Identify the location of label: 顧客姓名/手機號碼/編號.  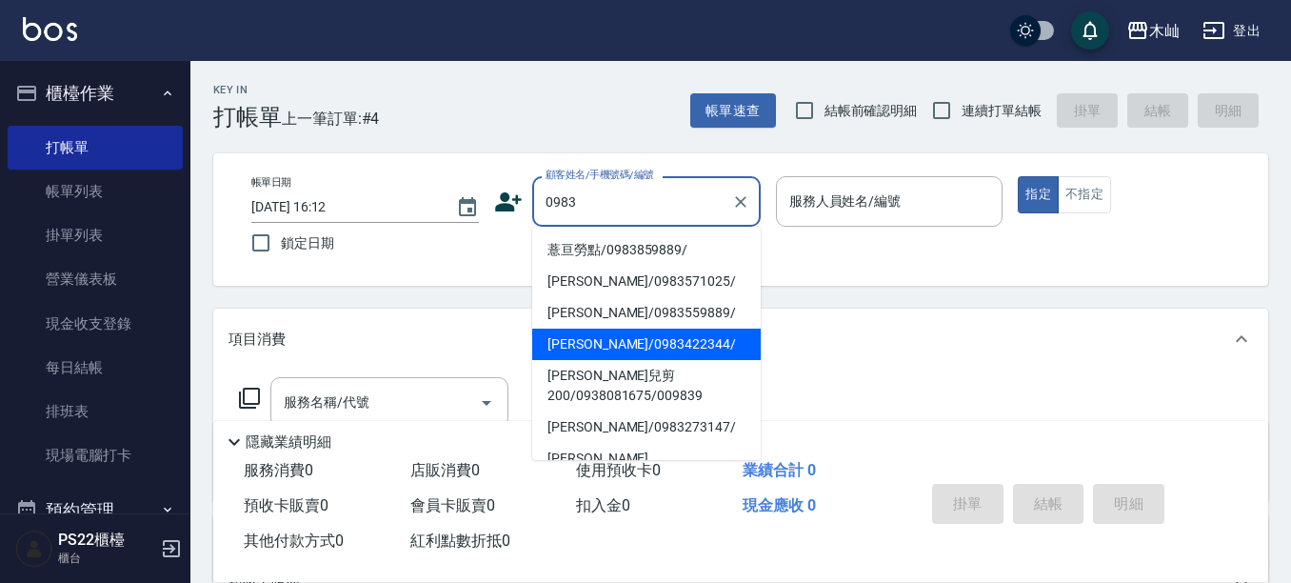
(600, 174).